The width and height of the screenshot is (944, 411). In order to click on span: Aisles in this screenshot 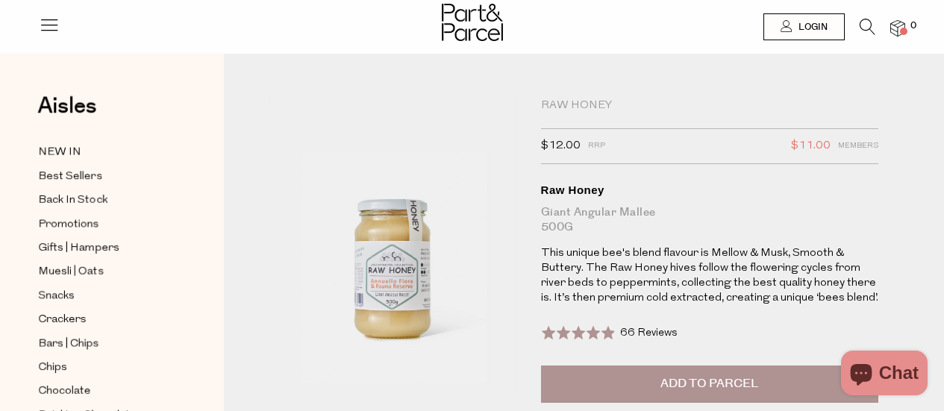, I will do `click(67, 106)`.